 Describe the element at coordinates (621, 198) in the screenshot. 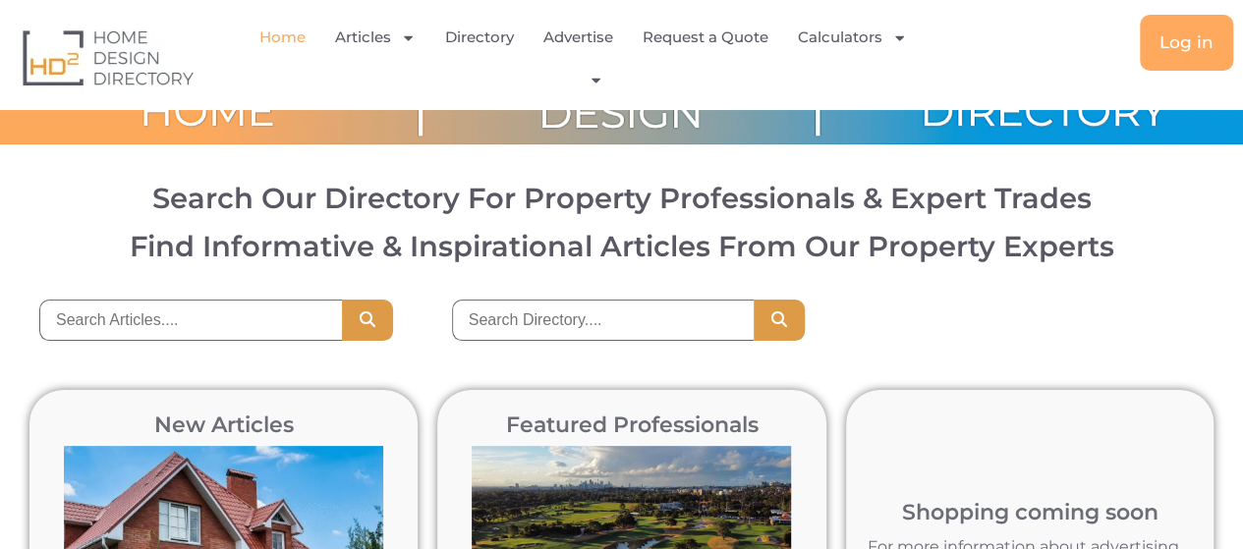

I see `h2: Search Our Directory For Property Professionals & Expert Trades` at that location.